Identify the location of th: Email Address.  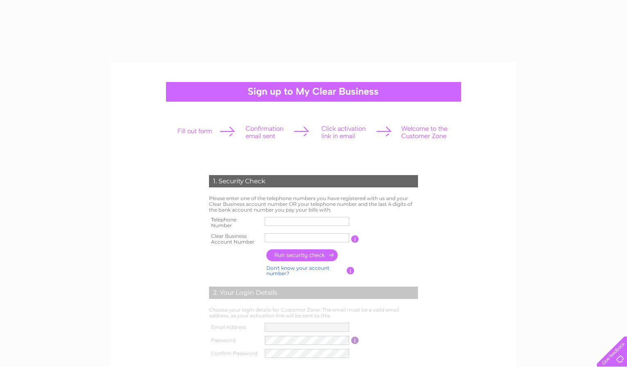
(235, 327).